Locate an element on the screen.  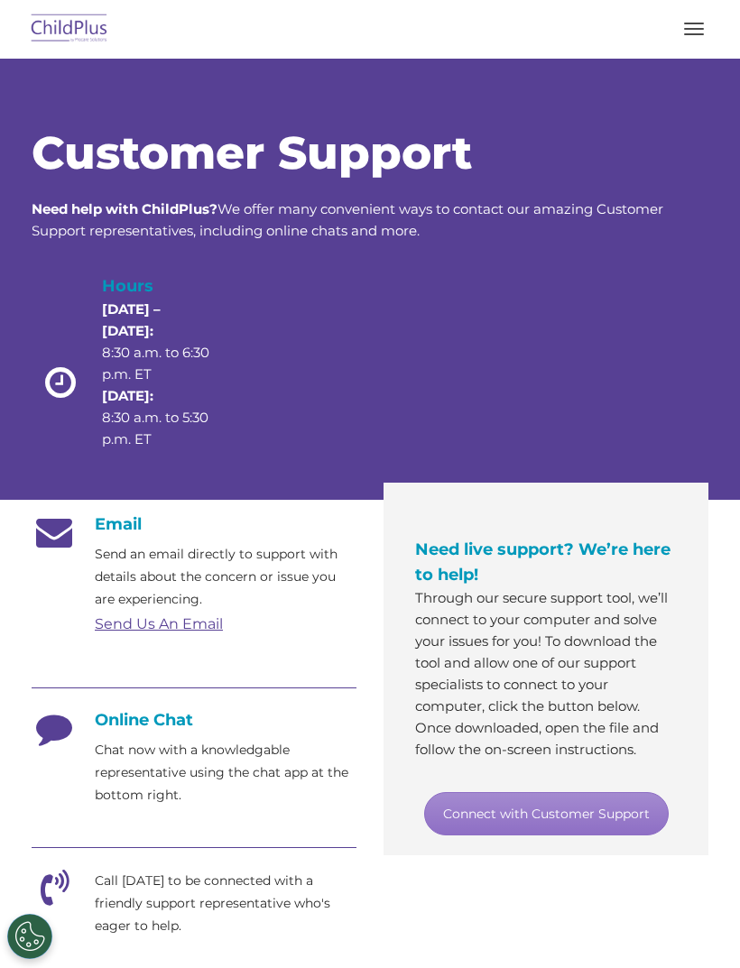
span: We offer many convenient ways to contact our amazing Customer Support representatives, including ... is located at coordinates (347, 219).